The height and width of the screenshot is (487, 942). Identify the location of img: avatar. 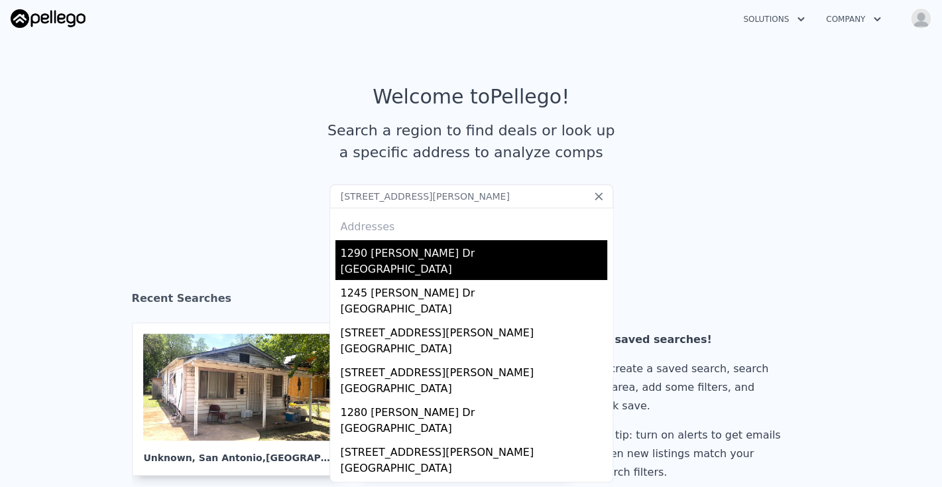
(921, 19).